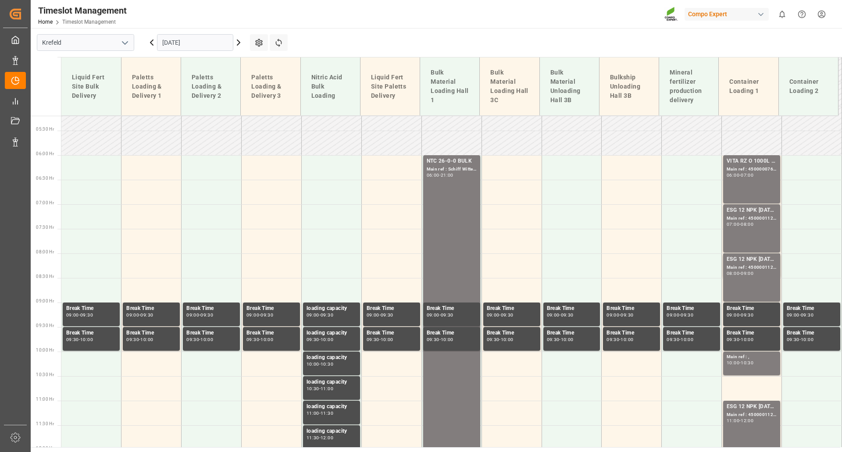 Image resolution: width=842 pixels, height=452 pixels. I want to click on div: Nitric Acid Bulk Loading, so click(330, 86).